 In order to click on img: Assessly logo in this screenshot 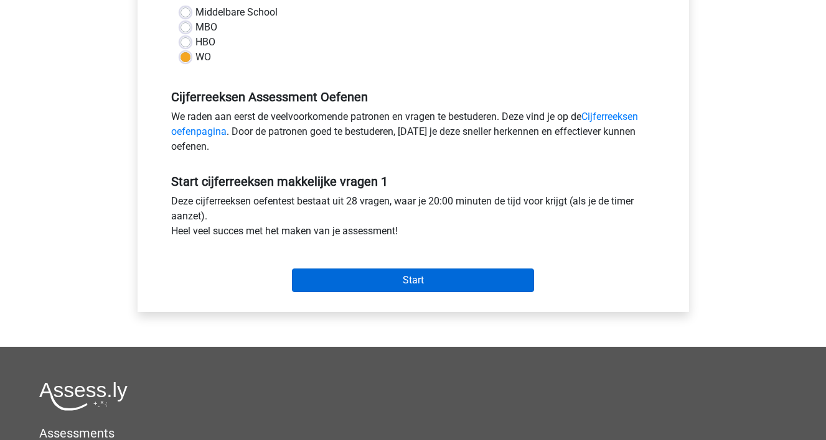, I will do `click(83, 396)`.